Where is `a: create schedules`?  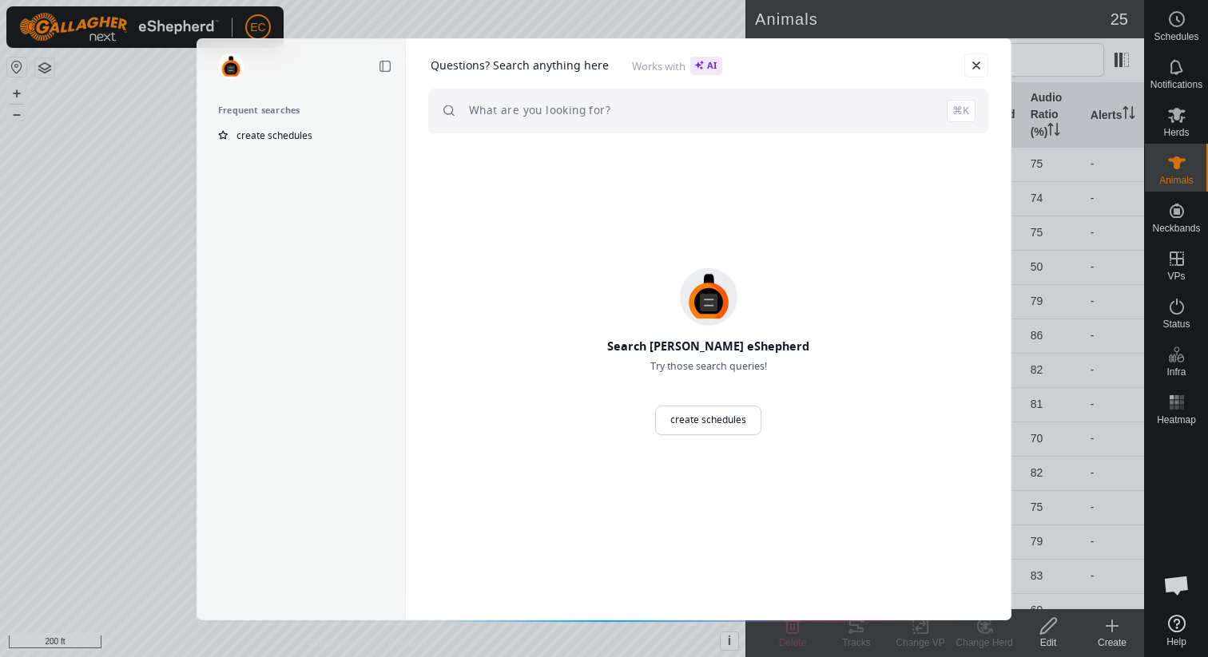 a: create schedules is located at coordinates (708, 420).